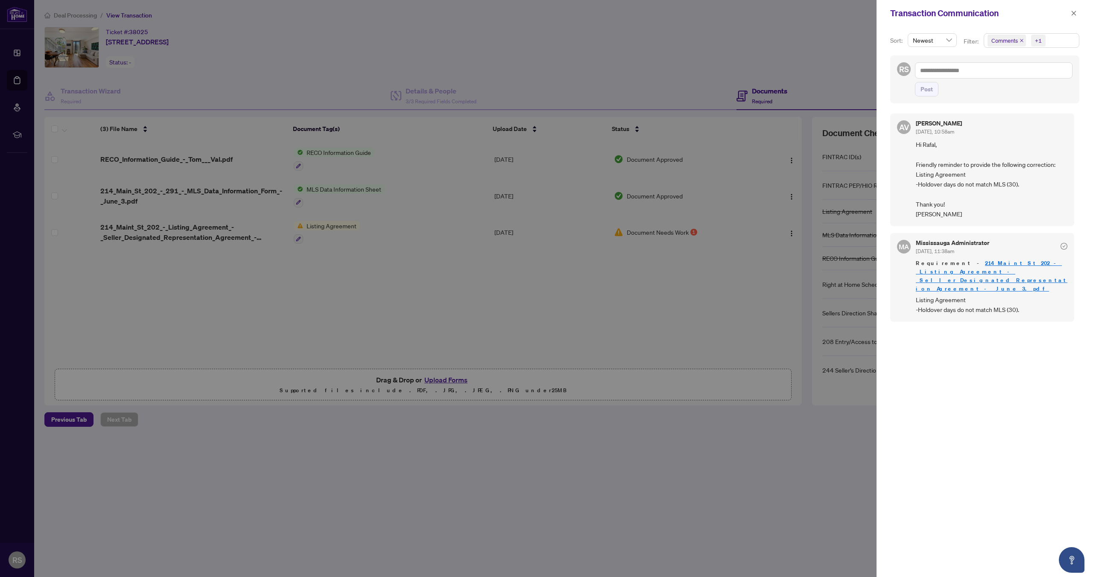 The width and height of the screenshot is (1093, 577). I want to click on span: Listing Agreement -Holdover days do not match MLS (30)., so click(991, 305).